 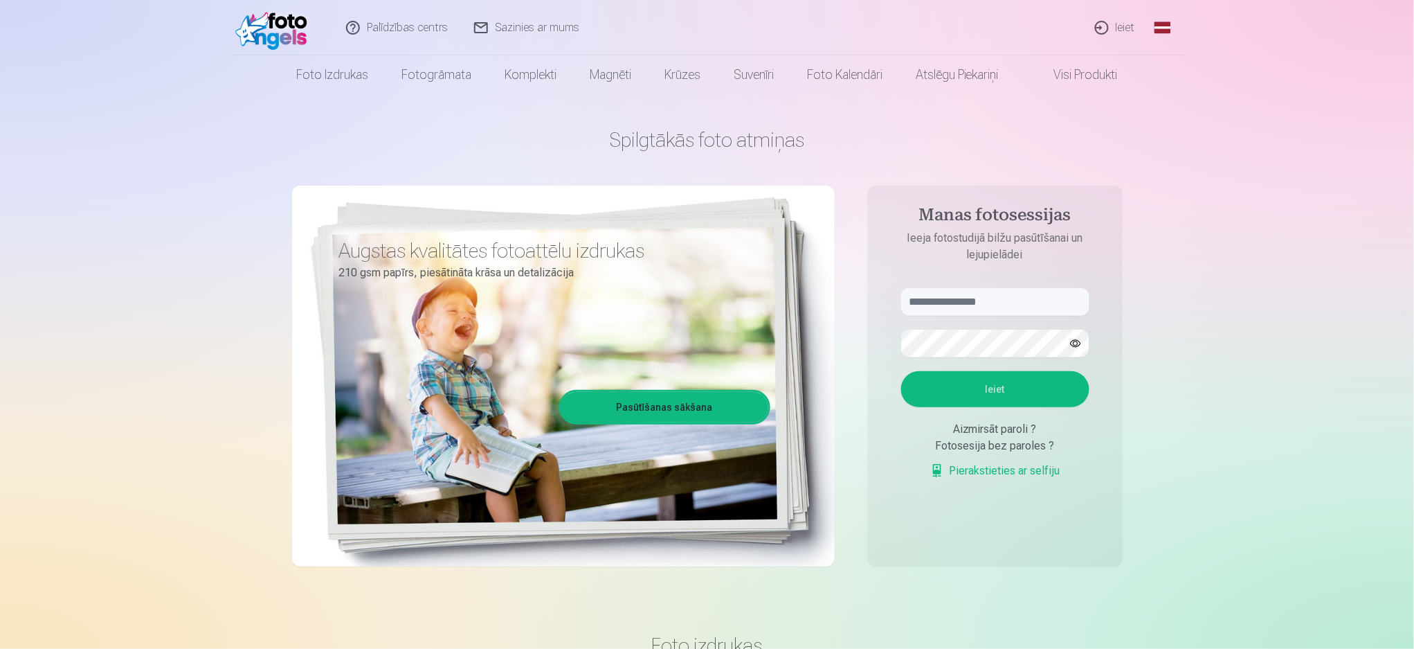 I want to click on h1: Spilgtākās foto atmiņas, so click(x=707, y=140).